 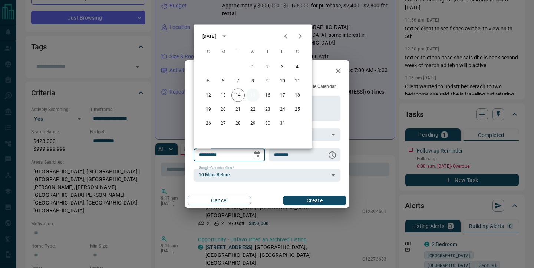 What do you see at coordinates (282, 67) in the screenshot?
I see `button: 3` at bounding box center [282, 67].